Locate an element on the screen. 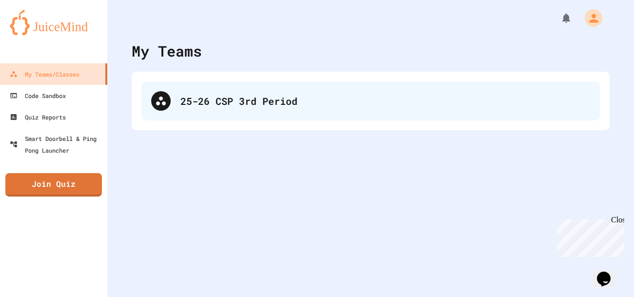 This screenshot has width=634, height=297. div: My Account is located at coordinates (590, 18).